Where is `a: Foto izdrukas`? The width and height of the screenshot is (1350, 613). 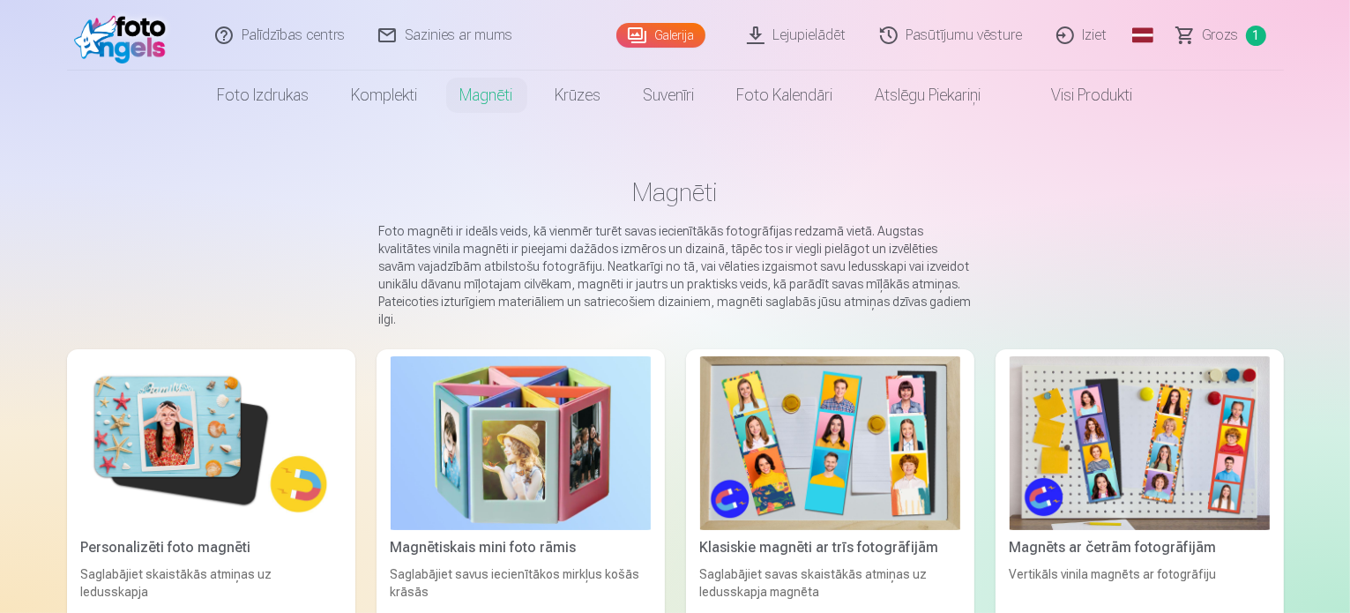
a: Foto izdrukas is located at coordinates (264, 95).